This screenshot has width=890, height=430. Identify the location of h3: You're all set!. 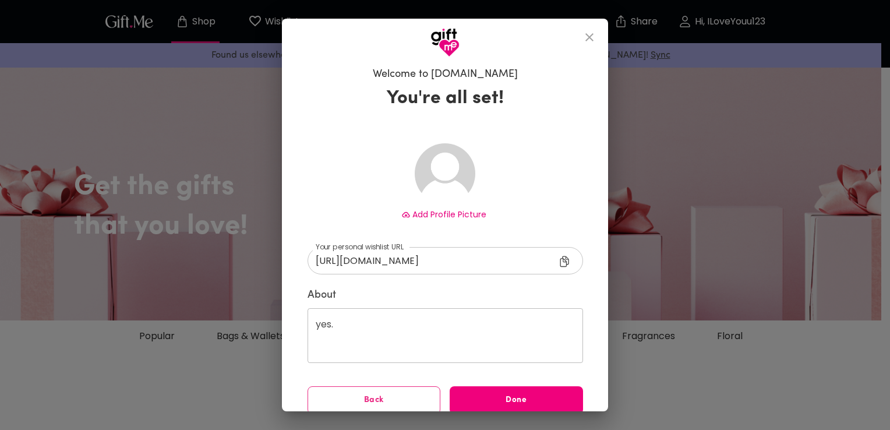
(445, 98).